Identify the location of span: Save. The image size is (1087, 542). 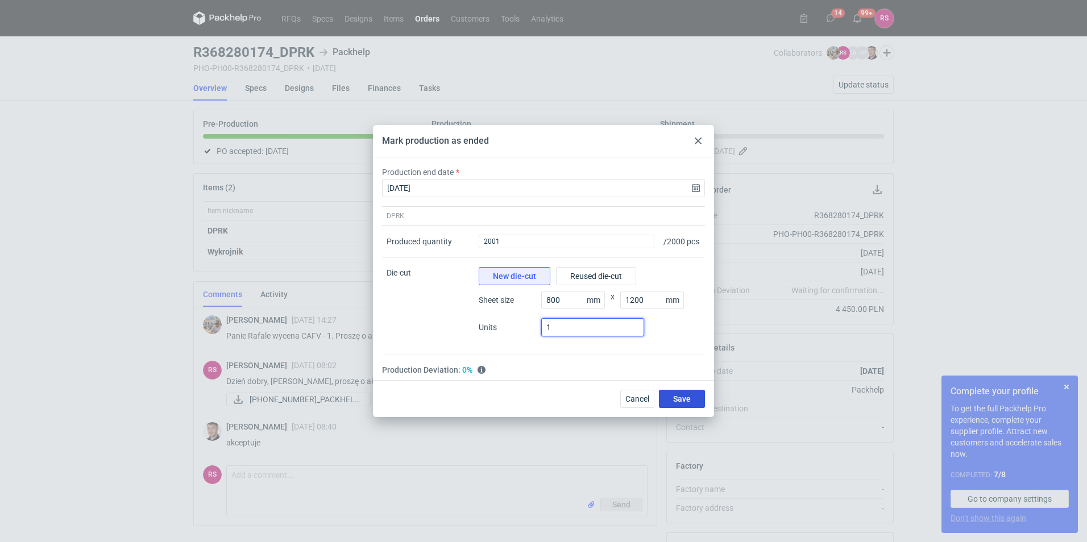
(681, 399).